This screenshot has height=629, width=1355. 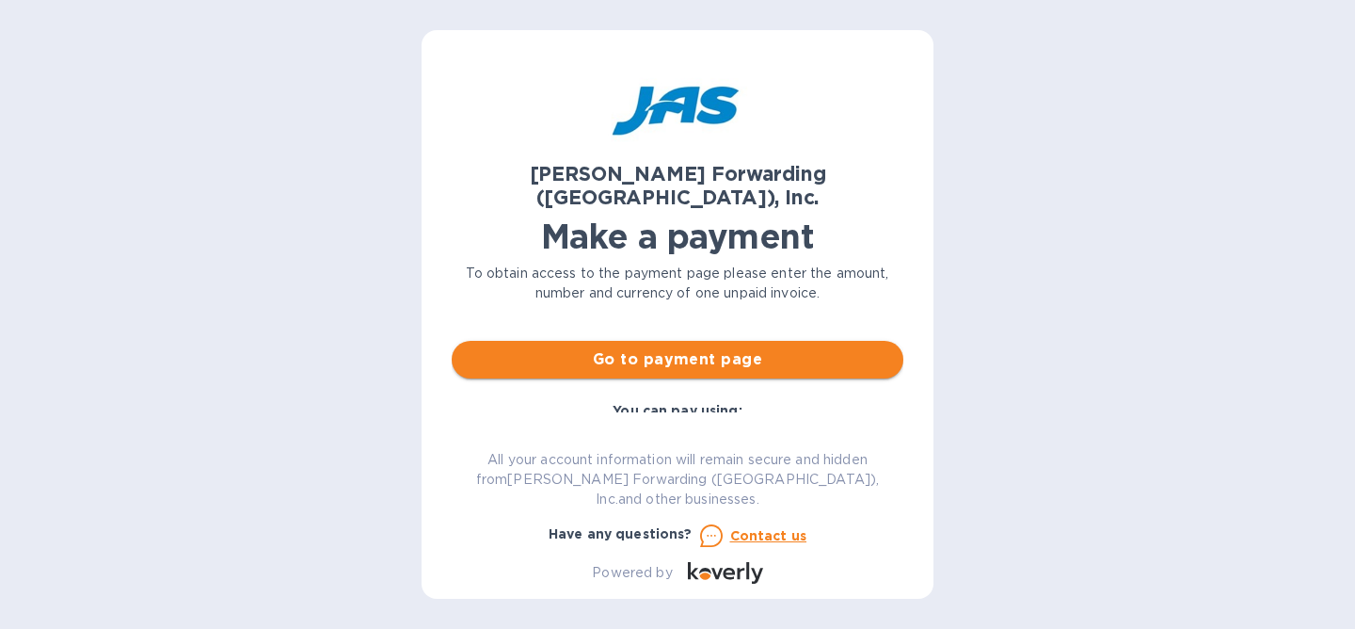 I want to click on button: Go to payment page, so click(x=678, y=360).